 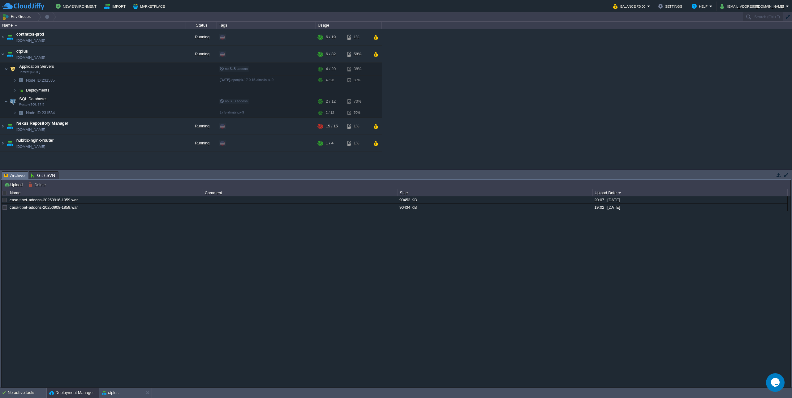 I want to click on button: New Environment, so click(x=77, y=6).